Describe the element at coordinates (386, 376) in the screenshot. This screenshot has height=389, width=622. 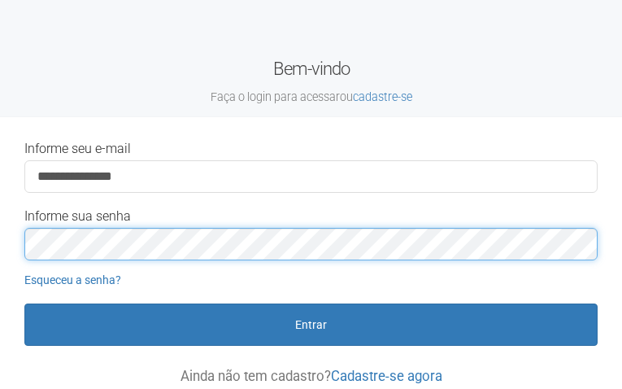
I see `a: Cadastre-se agora` at that location.